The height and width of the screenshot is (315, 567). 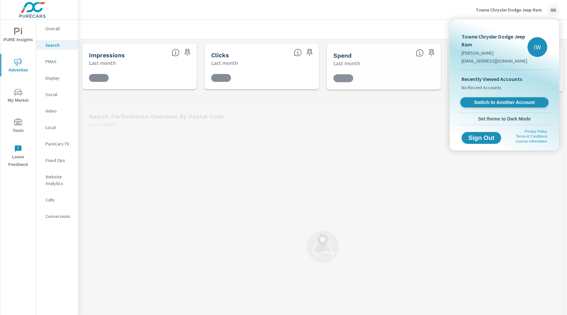 What do you see at coordinates (537, 47) in the screenshot?
I see `div: IW` at bounding box center [537, 47].